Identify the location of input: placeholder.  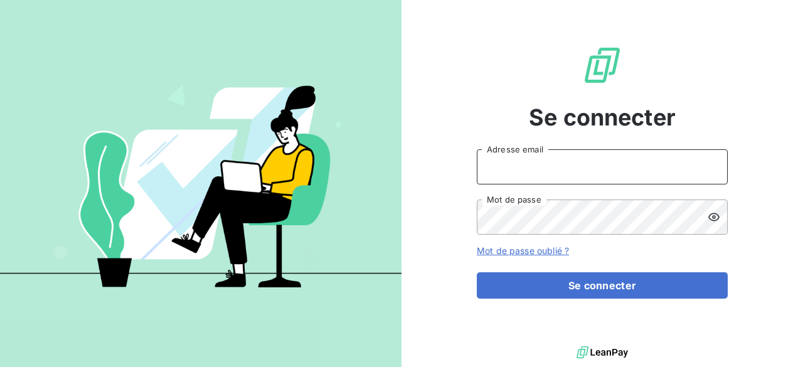
(603, 167).